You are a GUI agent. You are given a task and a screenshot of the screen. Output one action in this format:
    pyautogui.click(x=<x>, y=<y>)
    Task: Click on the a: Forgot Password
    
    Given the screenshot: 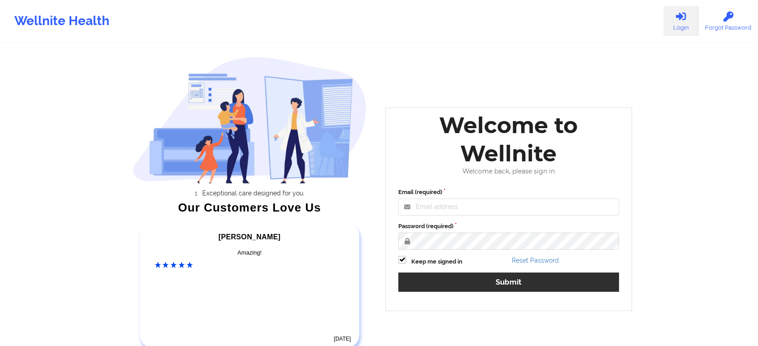 What is the action you would take?
    pyautogui.click(x=728, y=21)
    